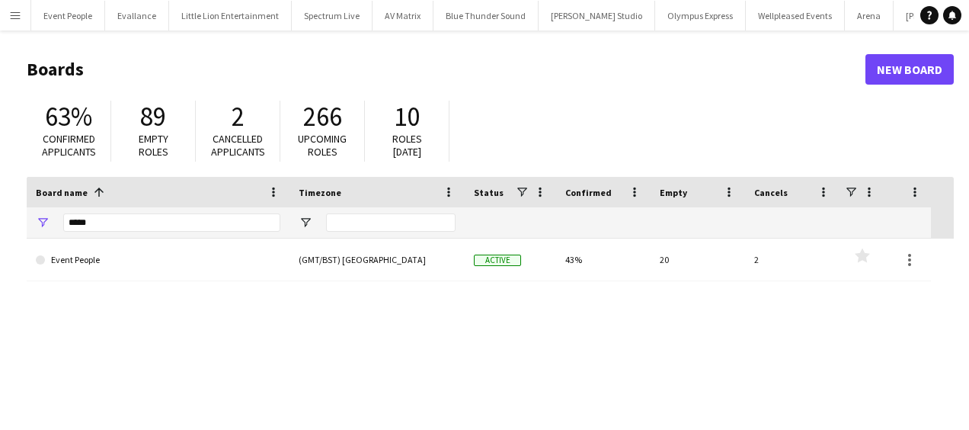  I want to click on input: Timezone Filter Input, so click(391, 223).